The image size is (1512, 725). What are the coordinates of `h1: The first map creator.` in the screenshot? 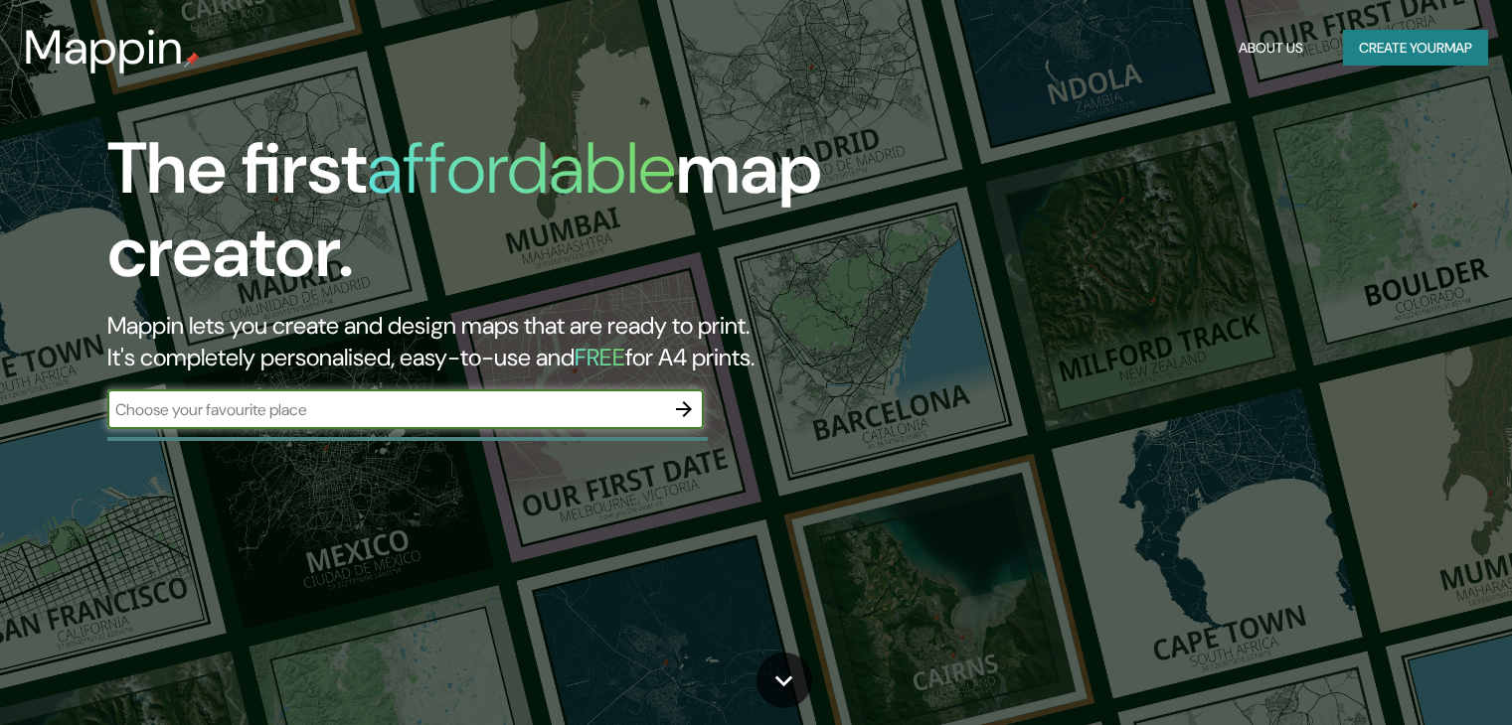 It's located at (485, 219).